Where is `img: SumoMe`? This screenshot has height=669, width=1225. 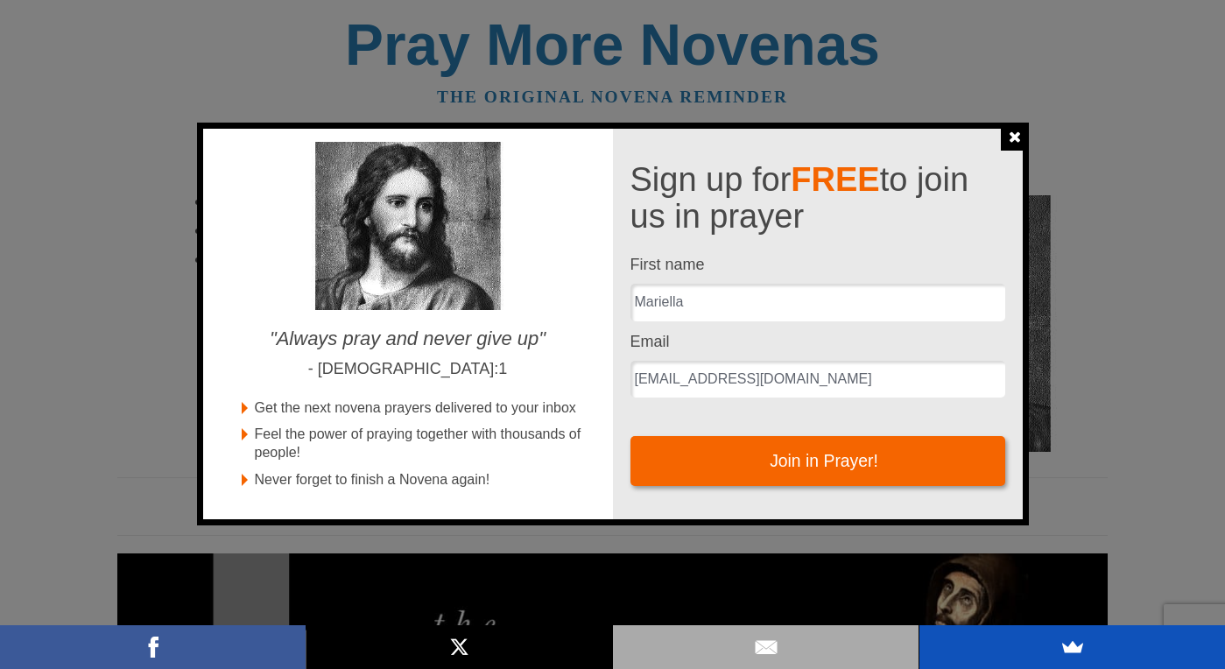 img: SumoMe is located at coordinates (1073, 647).